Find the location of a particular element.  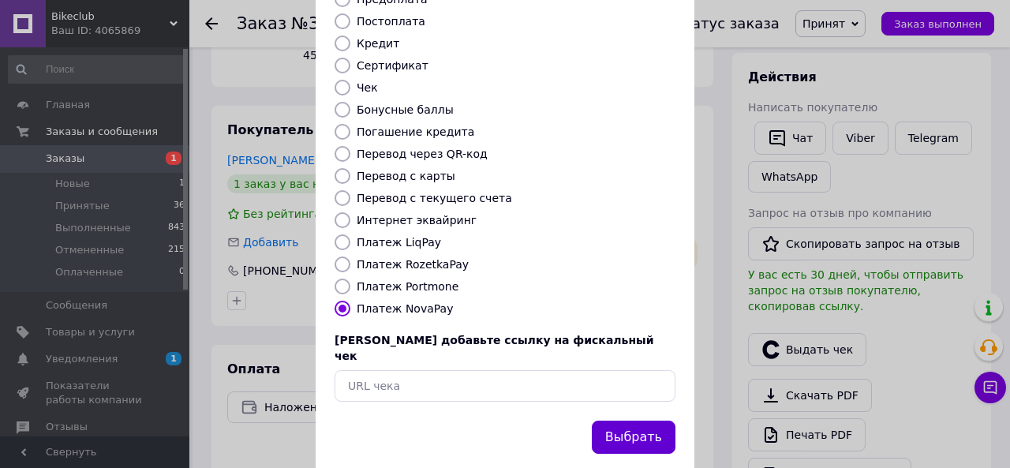

label: Платеж NovaPay is located at coordinates (405, 308).